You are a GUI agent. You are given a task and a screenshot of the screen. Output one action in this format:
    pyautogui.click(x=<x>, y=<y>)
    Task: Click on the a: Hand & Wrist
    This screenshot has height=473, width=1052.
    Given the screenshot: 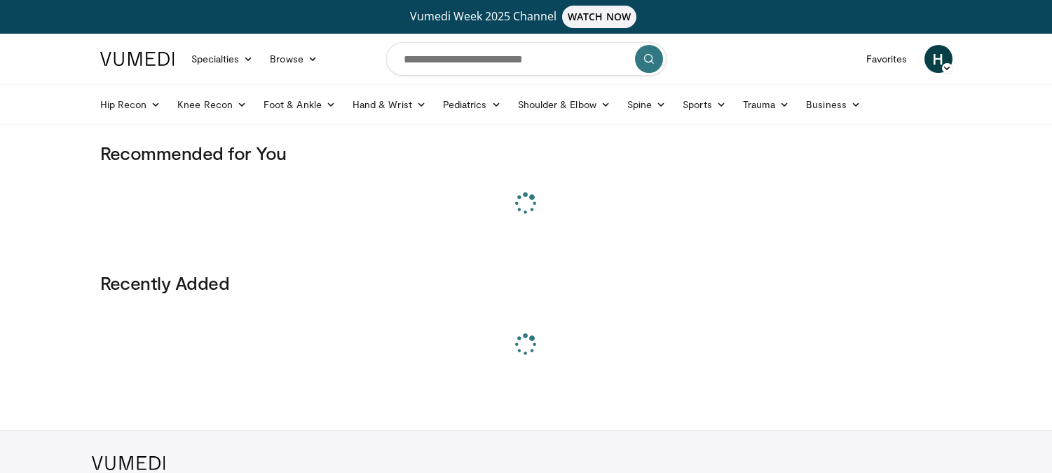 What is the action you would take?
    pyautogui.click(x=389, y=104)
    